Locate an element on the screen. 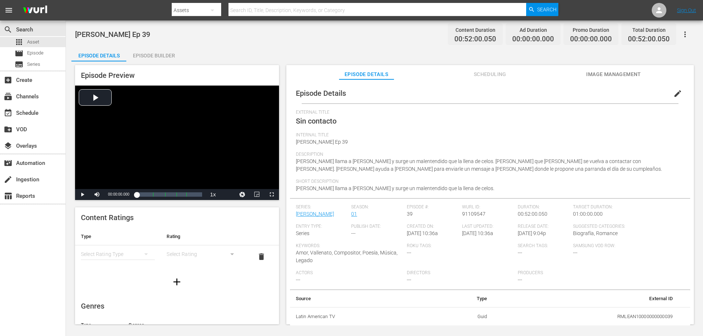 The height and width of the screenshot is (336, 703). button: Jump To Time is located at coordinates (242, 195).